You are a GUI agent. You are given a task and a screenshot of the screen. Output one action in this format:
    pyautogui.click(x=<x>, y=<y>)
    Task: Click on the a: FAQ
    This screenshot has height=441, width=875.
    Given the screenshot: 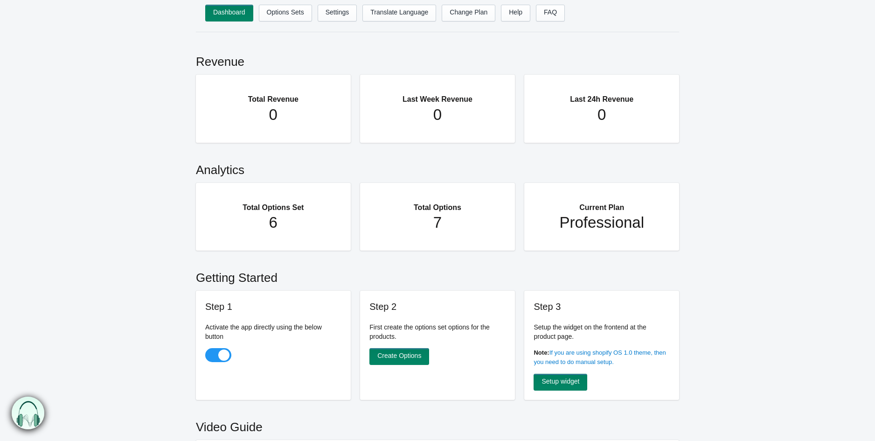 What is the action you would take?
    pyautogui.click(x=550, y=13)
    